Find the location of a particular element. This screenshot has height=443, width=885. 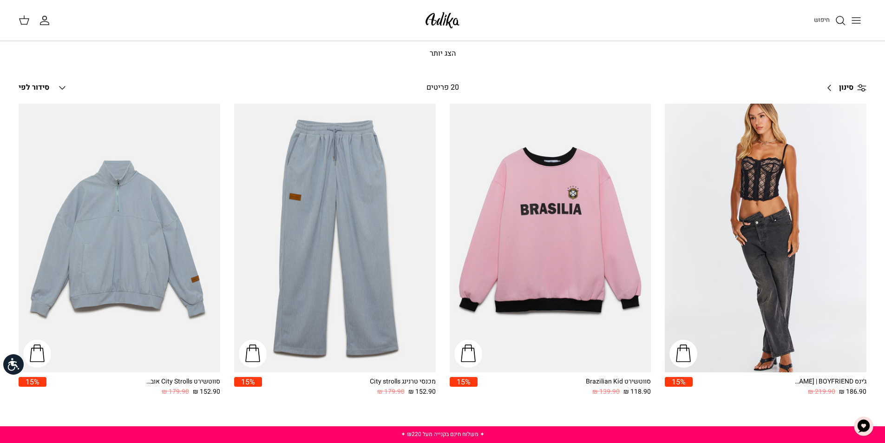

p: הצג יותר is located at coordinates (443, 54).